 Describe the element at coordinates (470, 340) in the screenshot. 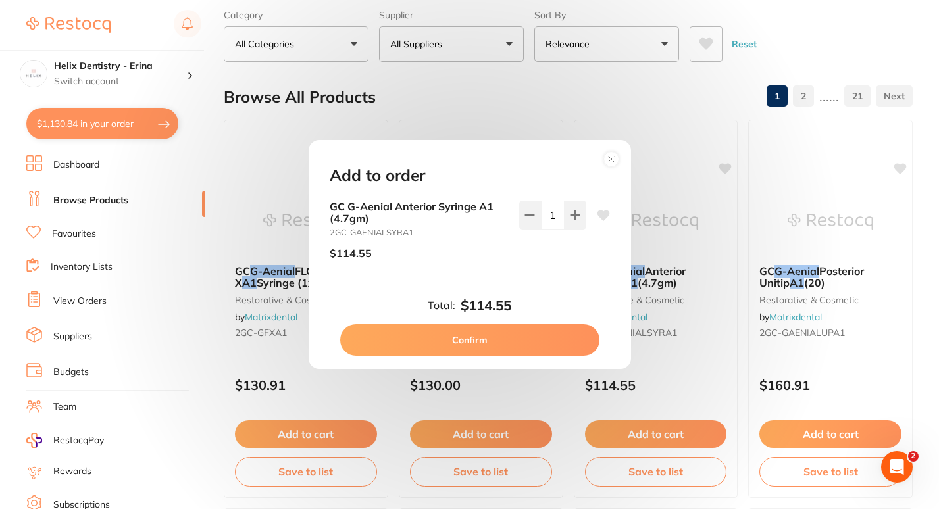

I see `button: Confirm` at that location.